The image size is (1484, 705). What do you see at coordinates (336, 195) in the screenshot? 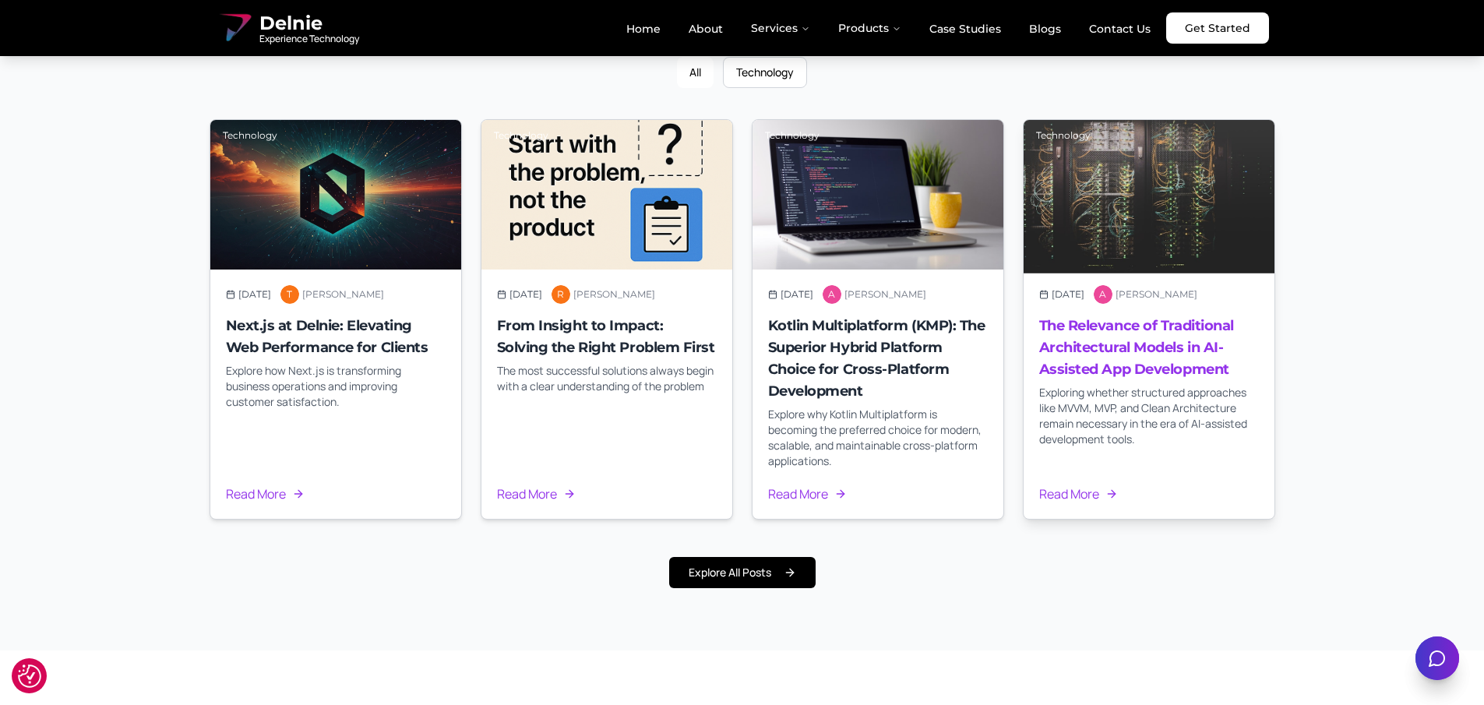
I see `img: Next.js at Delnie: Elevating Web Performance for Clients` at bounding box center [336, 195].